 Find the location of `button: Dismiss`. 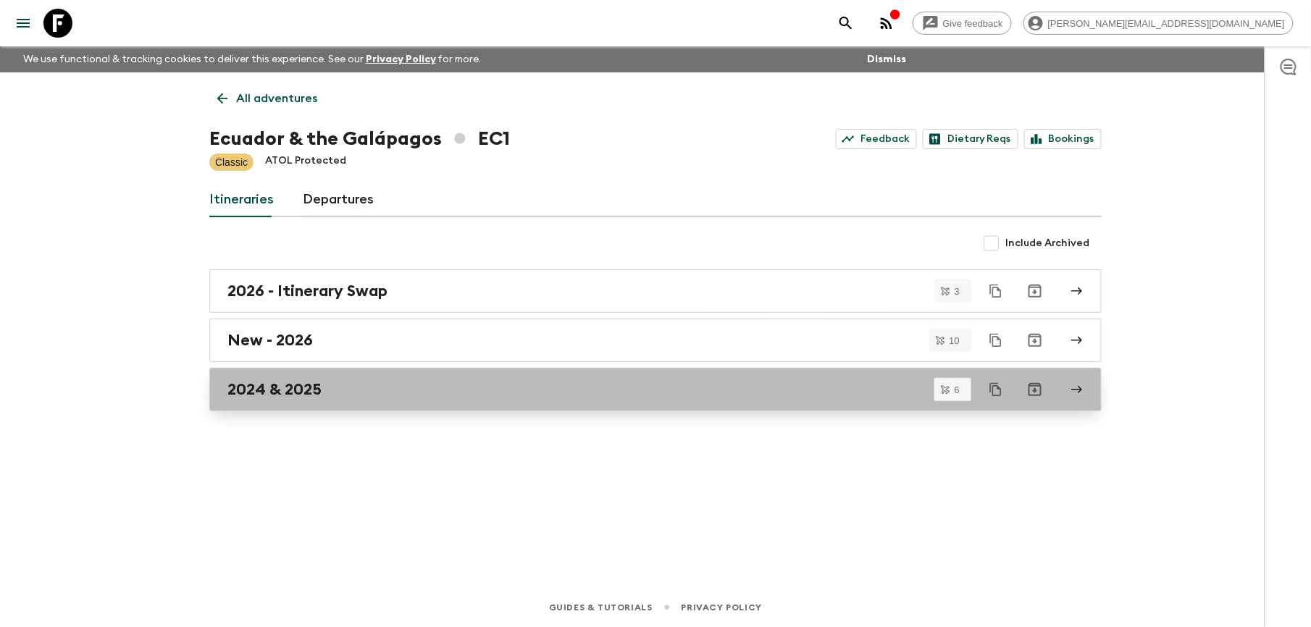

button: Dismiss is located at coordinates (887, 59).